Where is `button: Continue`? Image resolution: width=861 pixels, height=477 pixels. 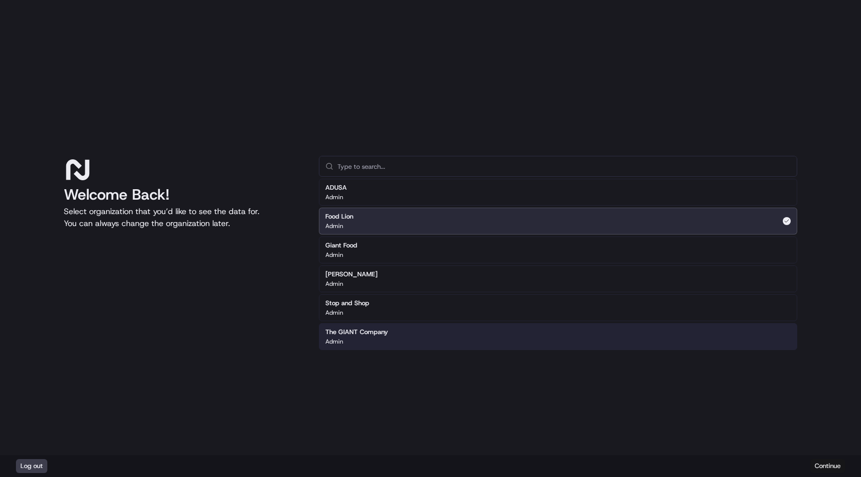 button: Continue is located at coordinates (827, 466).